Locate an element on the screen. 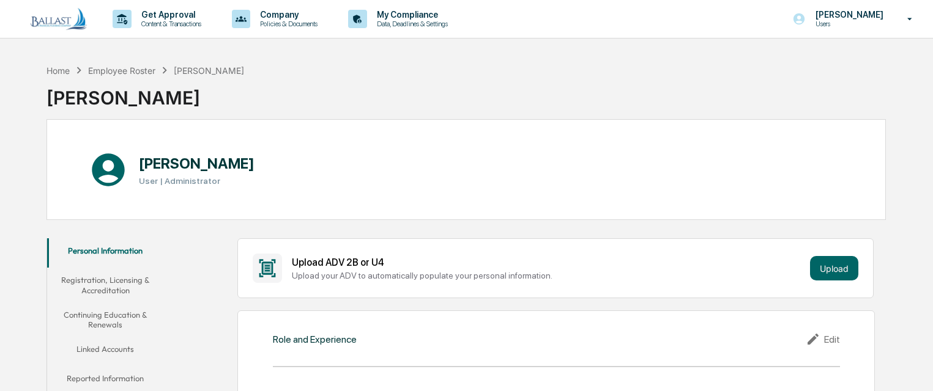 This screenshot has width=933, height=391. div: Upload your ADV to automatically populate your personal information. is located at coordinates (548, 276).